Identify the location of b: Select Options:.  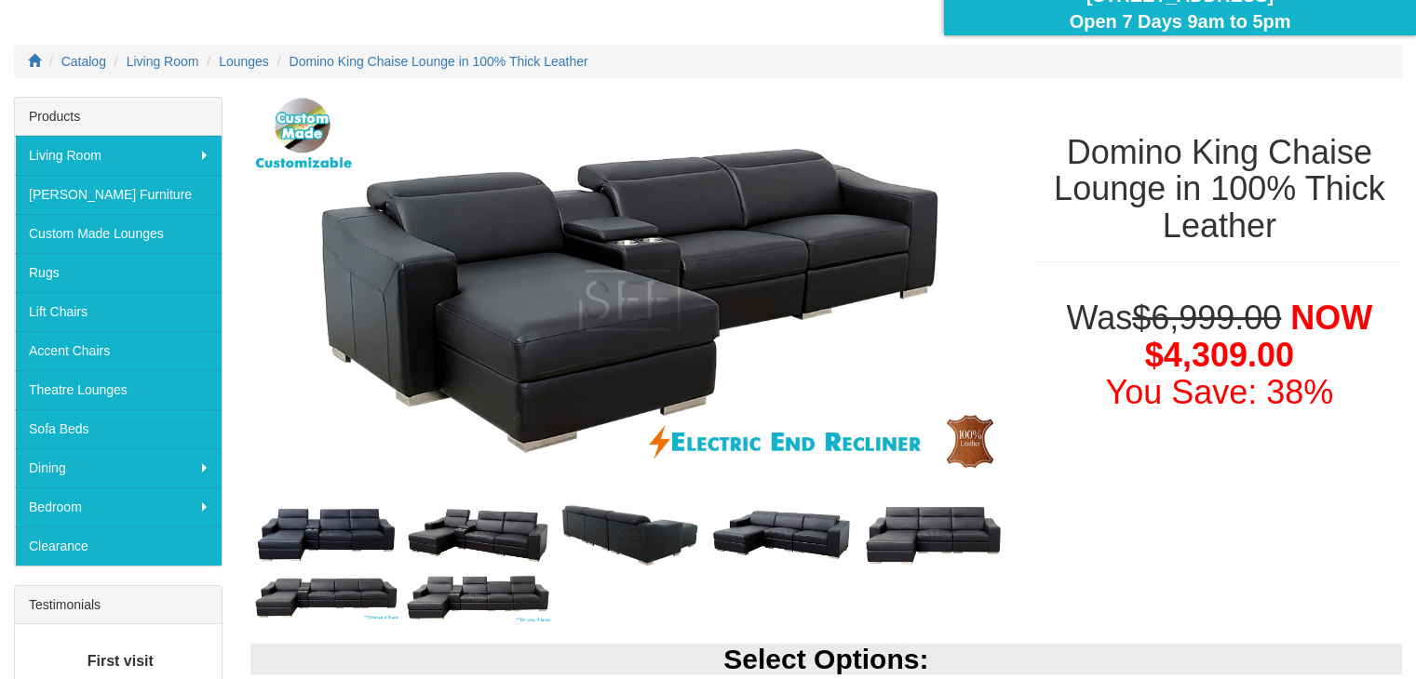
(826, 659).